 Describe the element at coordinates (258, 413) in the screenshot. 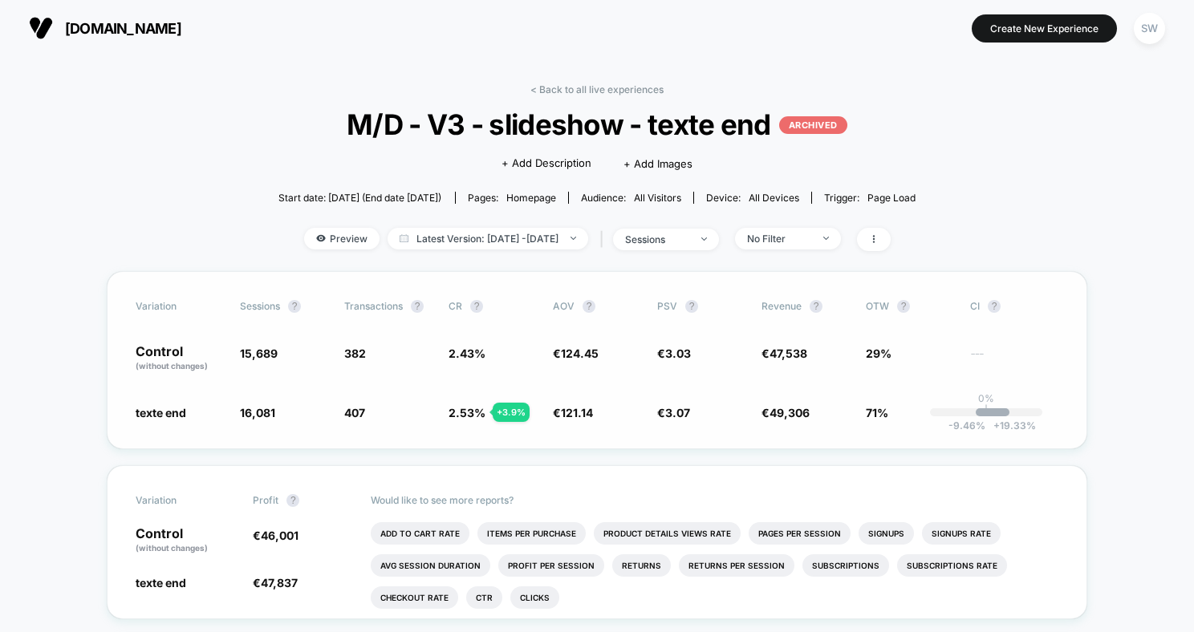

I see `span: 16,081` at that location.